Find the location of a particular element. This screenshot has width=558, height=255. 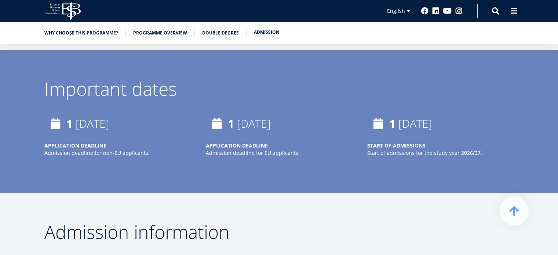

span: MA in International Management is located at coordinates (45, 105).